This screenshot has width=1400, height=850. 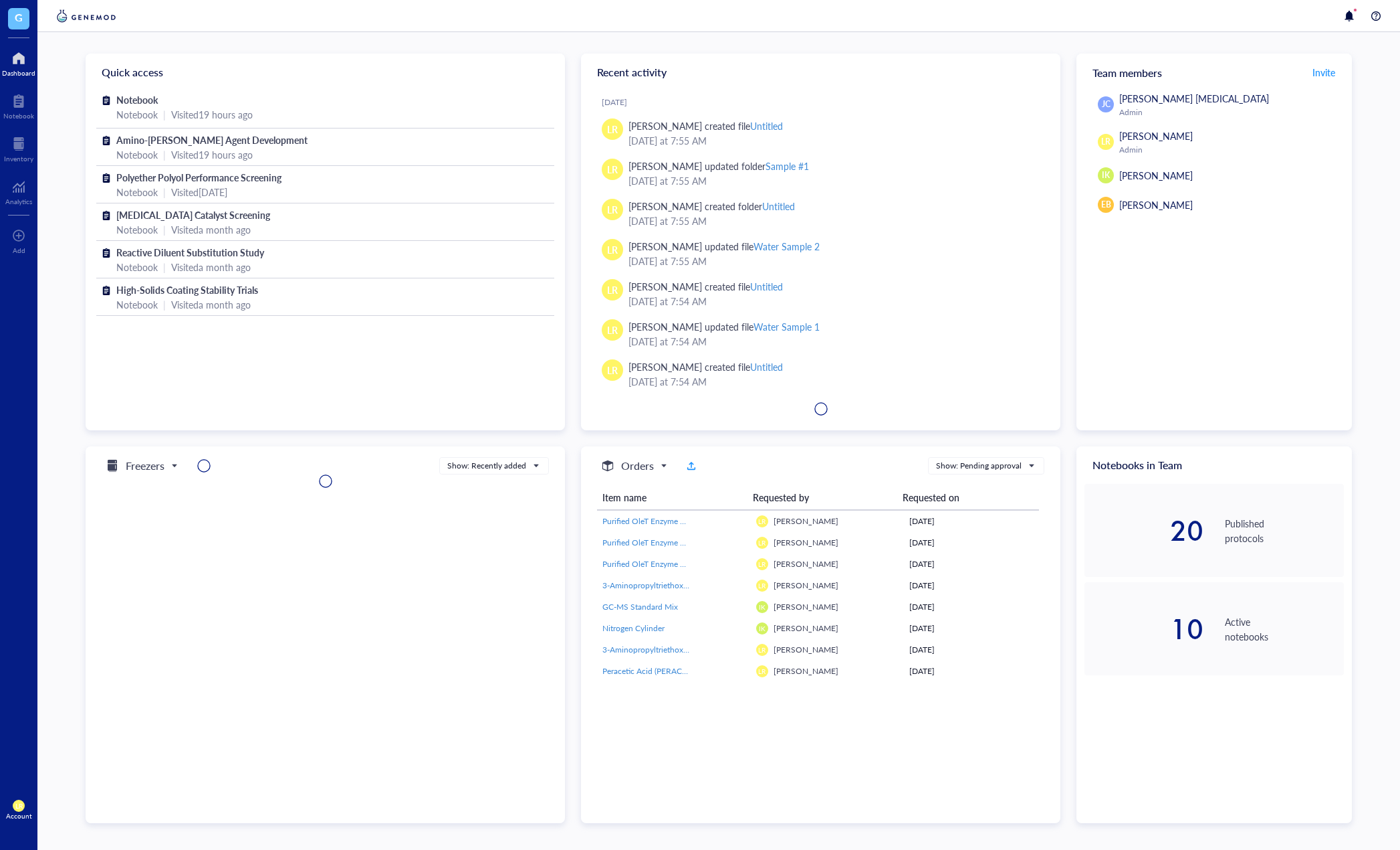 What do you see at coordinates (822, 497) in the screenshot?
I see `th: Requested by` at bounding box center [822, 497].